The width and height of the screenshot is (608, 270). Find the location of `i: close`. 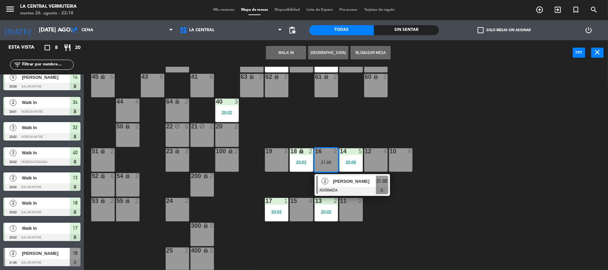

i: close is located at coordinates (597, 52).